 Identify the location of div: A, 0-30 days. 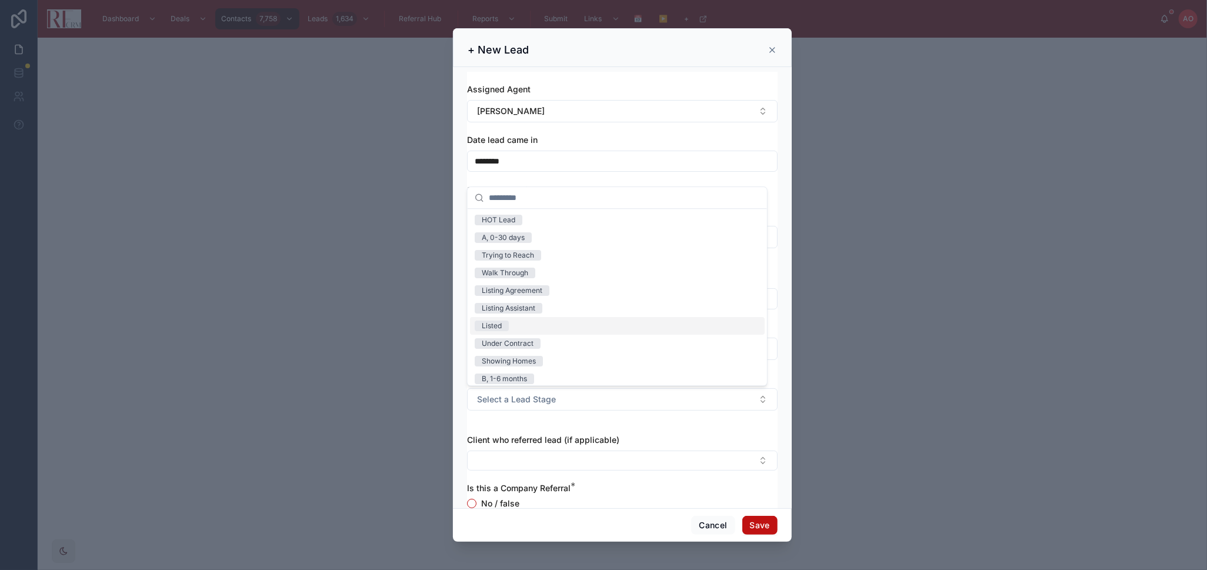
(503, 238).